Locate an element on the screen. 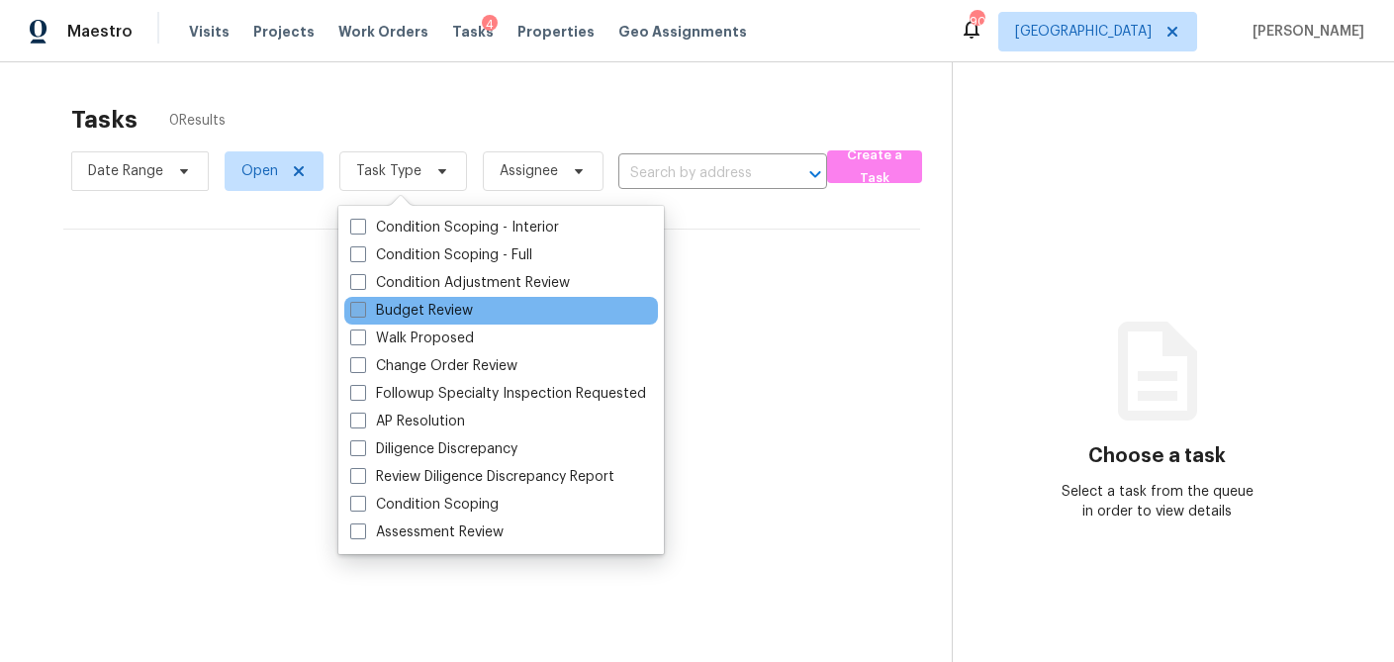  label: Followup Specialty Inspection Requested is located at coordinates (498, 394).